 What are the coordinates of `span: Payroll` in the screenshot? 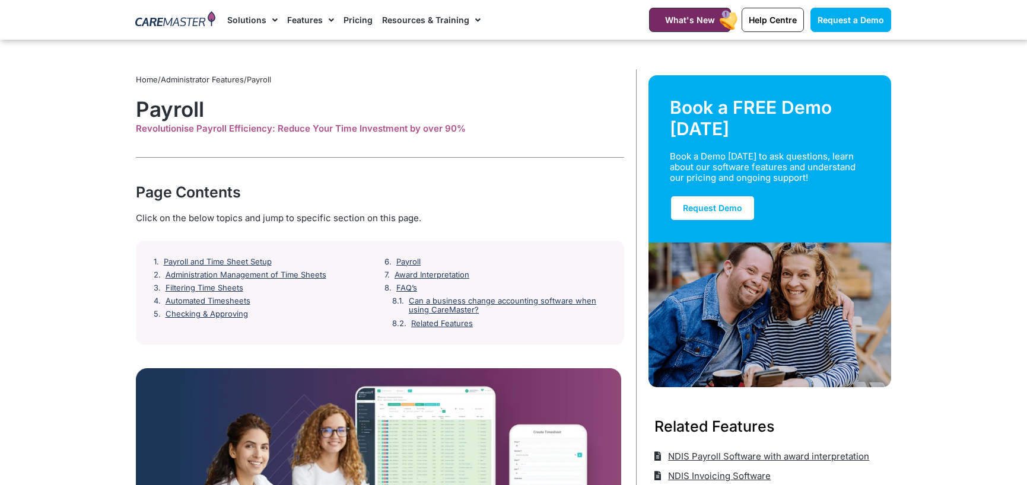 It's located at (259, 79).